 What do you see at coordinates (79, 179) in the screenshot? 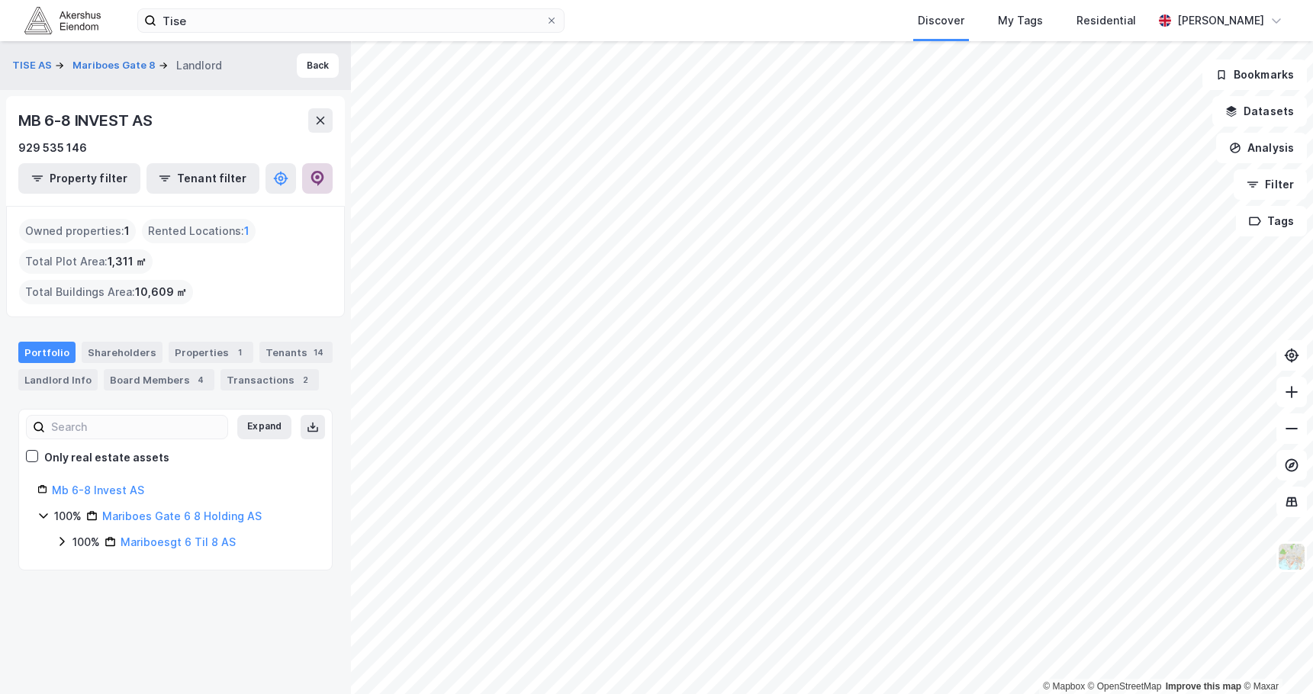
I see `button: Property filter` at bounding box center [79, 179].